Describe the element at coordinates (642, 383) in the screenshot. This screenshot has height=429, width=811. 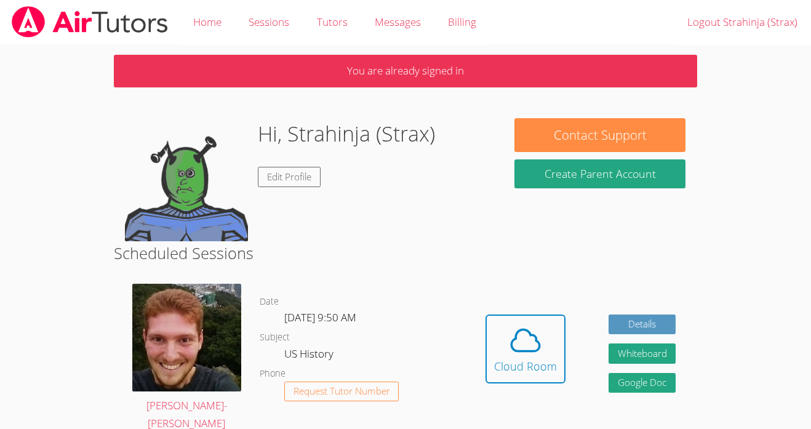
I see `a: Google Doc` at that location.